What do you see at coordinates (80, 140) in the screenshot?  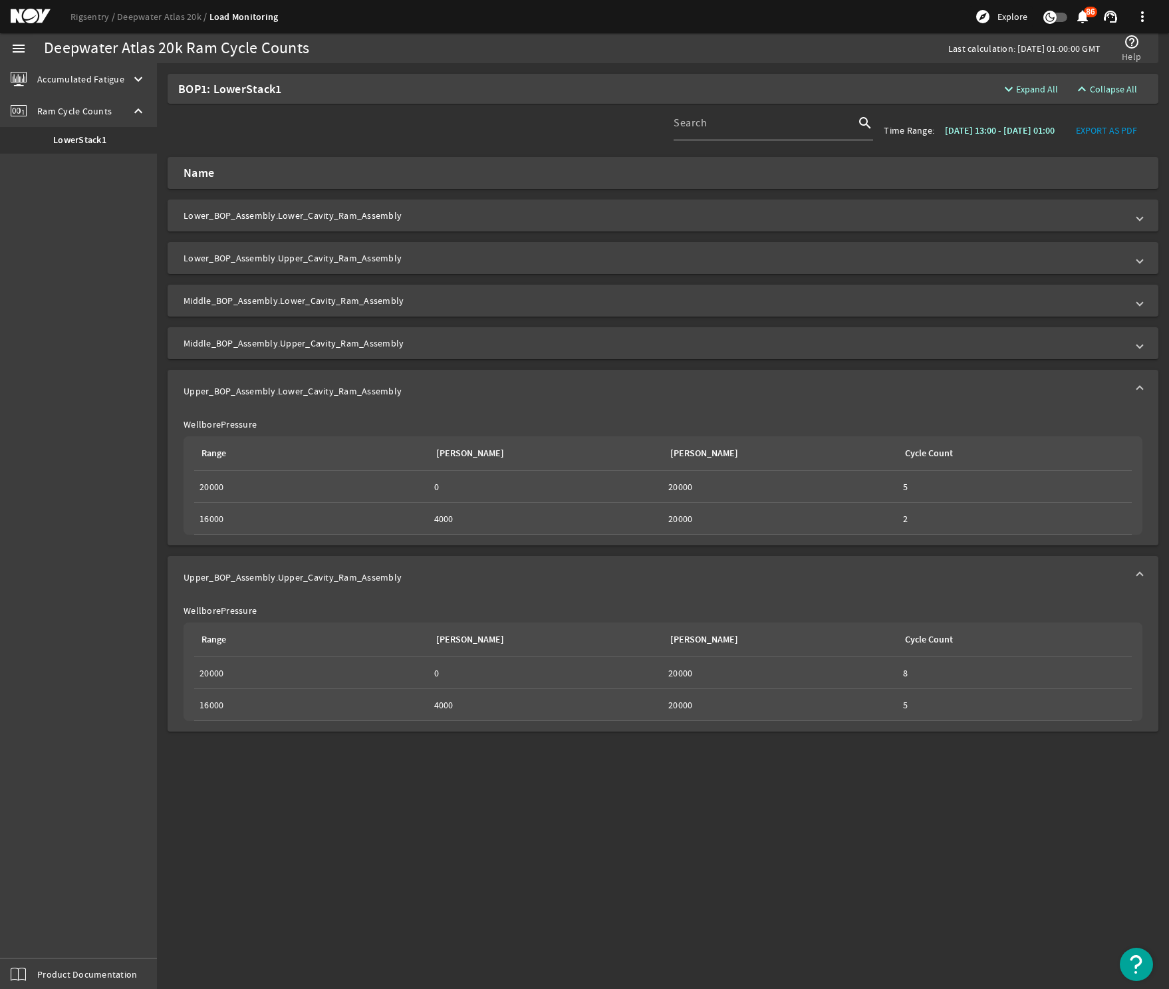 I see `b: LowerStack1` at bounding box center [80, 140].